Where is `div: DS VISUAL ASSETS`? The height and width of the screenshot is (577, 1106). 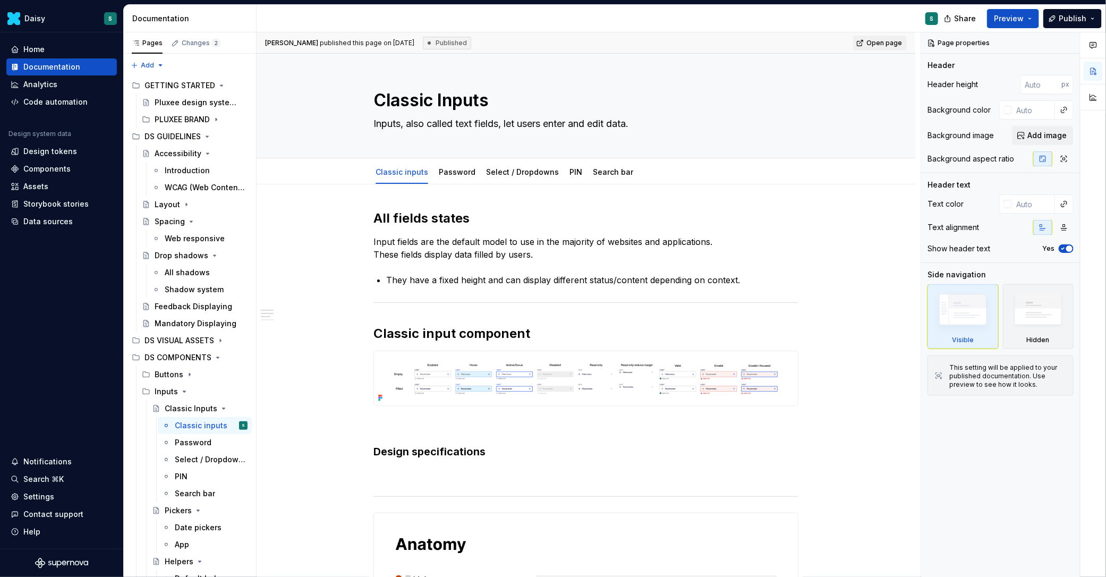
div: DS VISUAL ASSETS is located at coordinates (190, 340).